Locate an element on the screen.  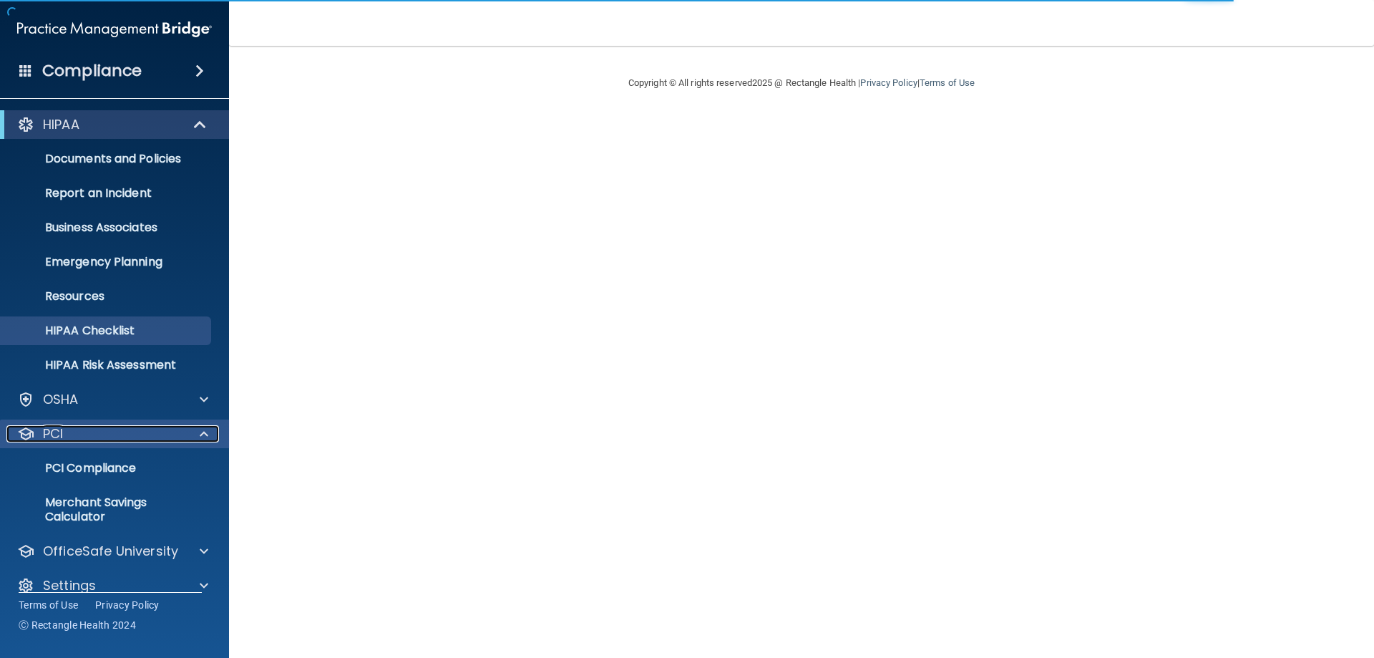
span: Ⓒ Rectangle Health 2024 is located at coordinates (77, 625).